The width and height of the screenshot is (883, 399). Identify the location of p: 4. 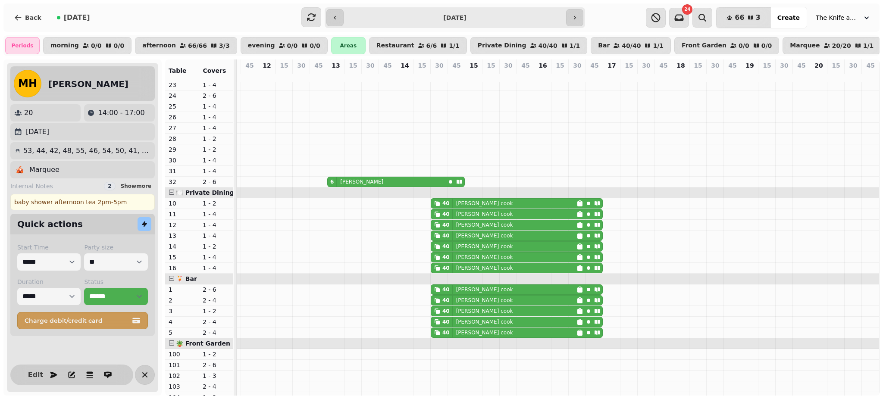
(182, 322).